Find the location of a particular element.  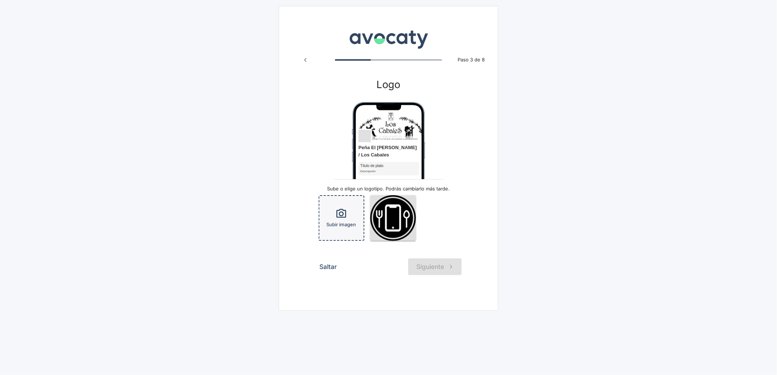

p: Sube o elige un logotipo. Podrás cambiarlo más tarde. is located at coordinates (388, 189).